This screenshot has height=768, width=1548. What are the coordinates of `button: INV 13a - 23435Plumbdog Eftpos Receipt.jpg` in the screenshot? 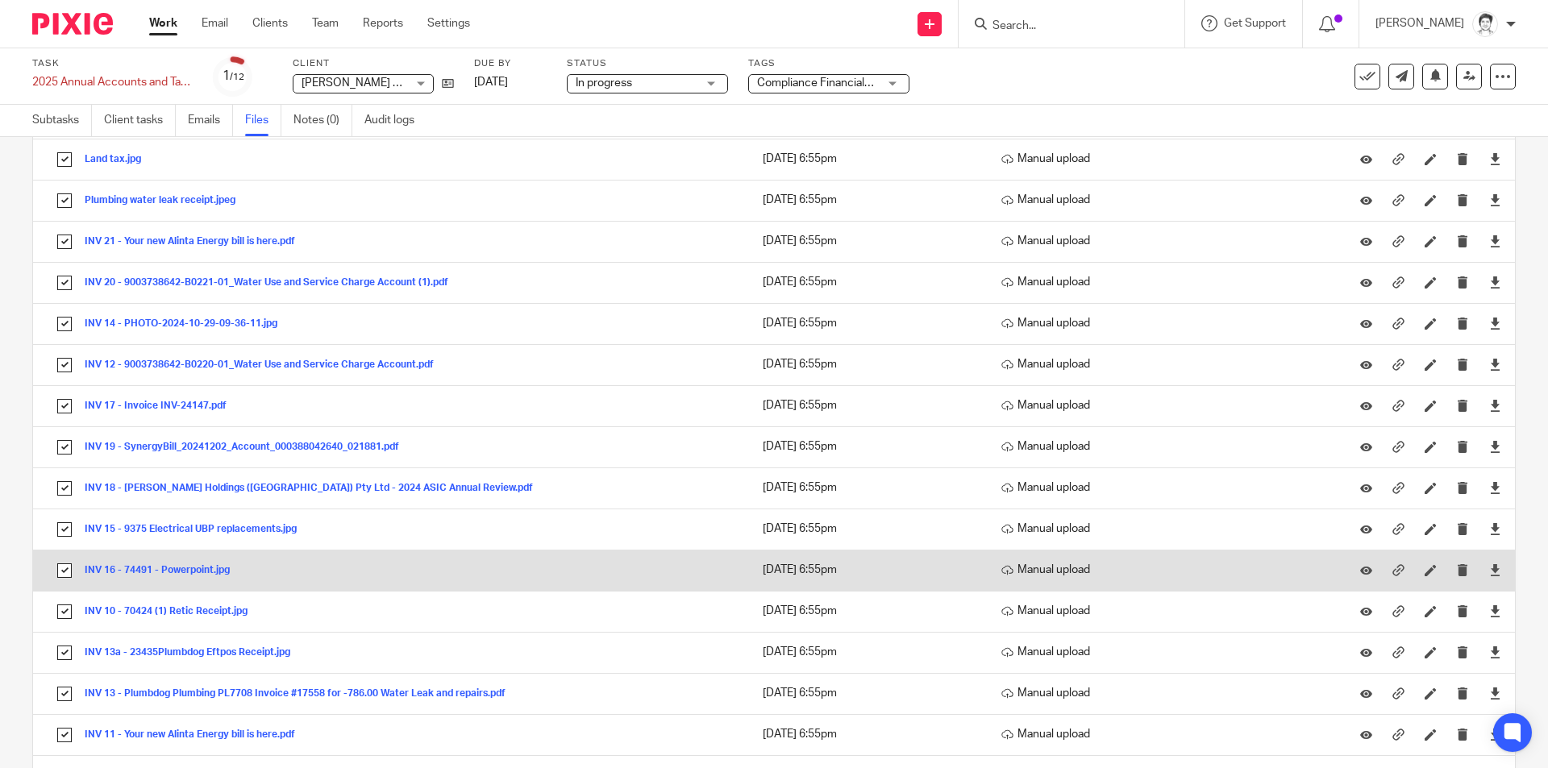 It's located at (193, 653).